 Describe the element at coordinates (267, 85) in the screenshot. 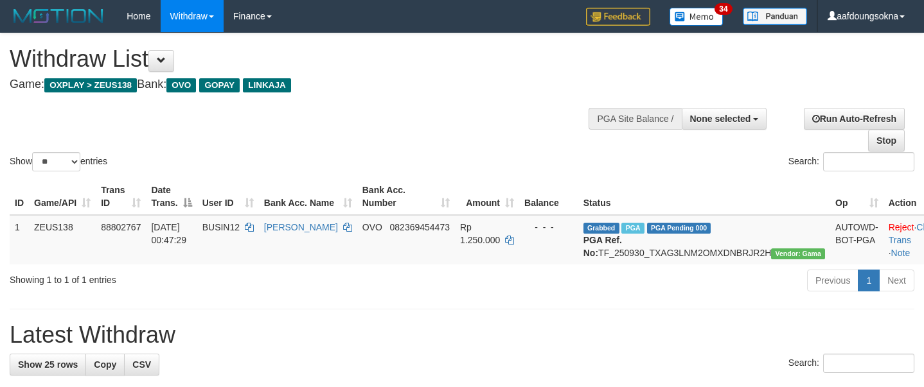

I see `span: LINKAJA` at that location.